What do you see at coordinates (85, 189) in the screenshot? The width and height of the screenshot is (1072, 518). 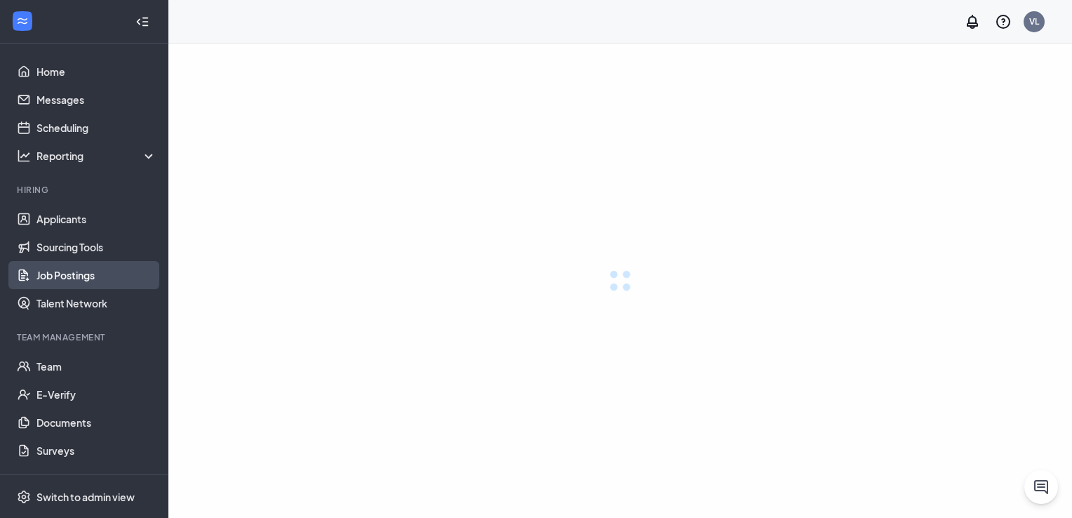 I see `div: Hiring` at bounding box center [85, 189].